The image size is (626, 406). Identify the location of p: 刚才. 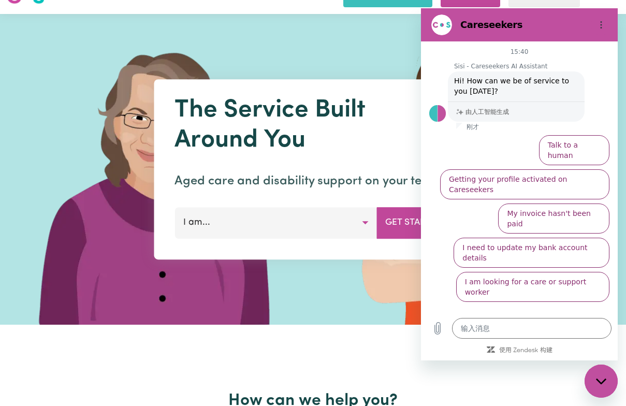
(52, 119).